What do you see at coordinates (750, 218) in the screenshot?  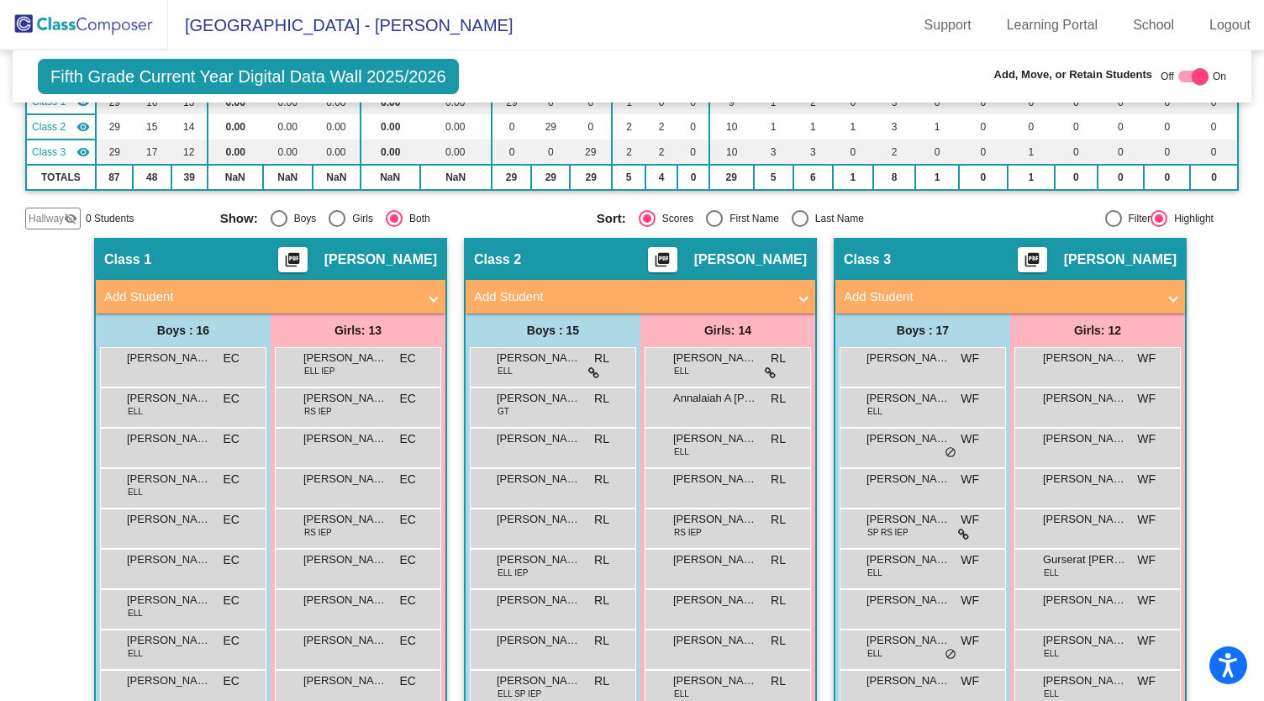 I see `div: First Name` at bounding box center [750, 218].